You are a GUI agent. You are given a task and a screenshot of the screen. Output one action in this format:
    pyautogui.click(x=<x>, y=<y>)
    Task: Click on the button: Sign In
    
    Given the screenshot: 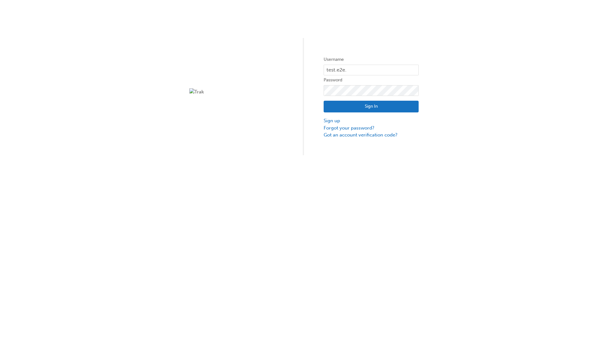 What is the action you would take?
    pyautogui.click(x=371, y=107)
    